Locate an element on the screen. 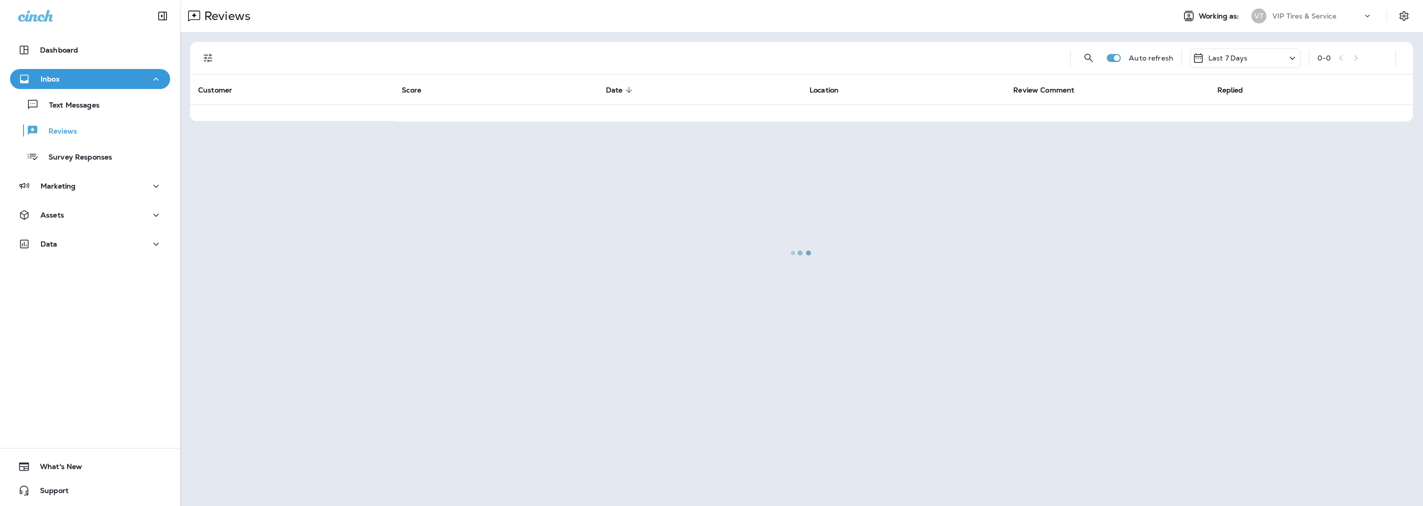 The image size is (1423, 506). button: Data is located at coordinates (90, 244).